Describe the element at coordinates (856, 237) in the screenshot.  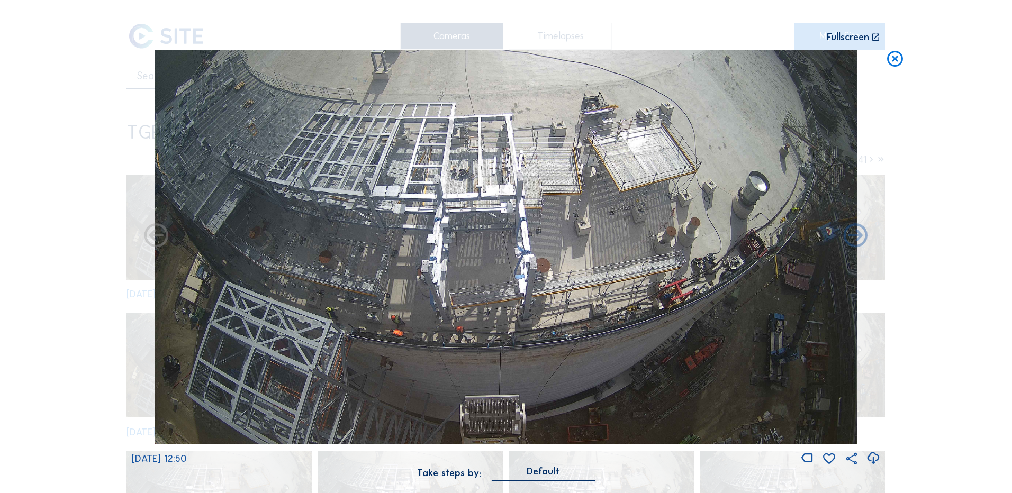
I see `i: Back` at that location.